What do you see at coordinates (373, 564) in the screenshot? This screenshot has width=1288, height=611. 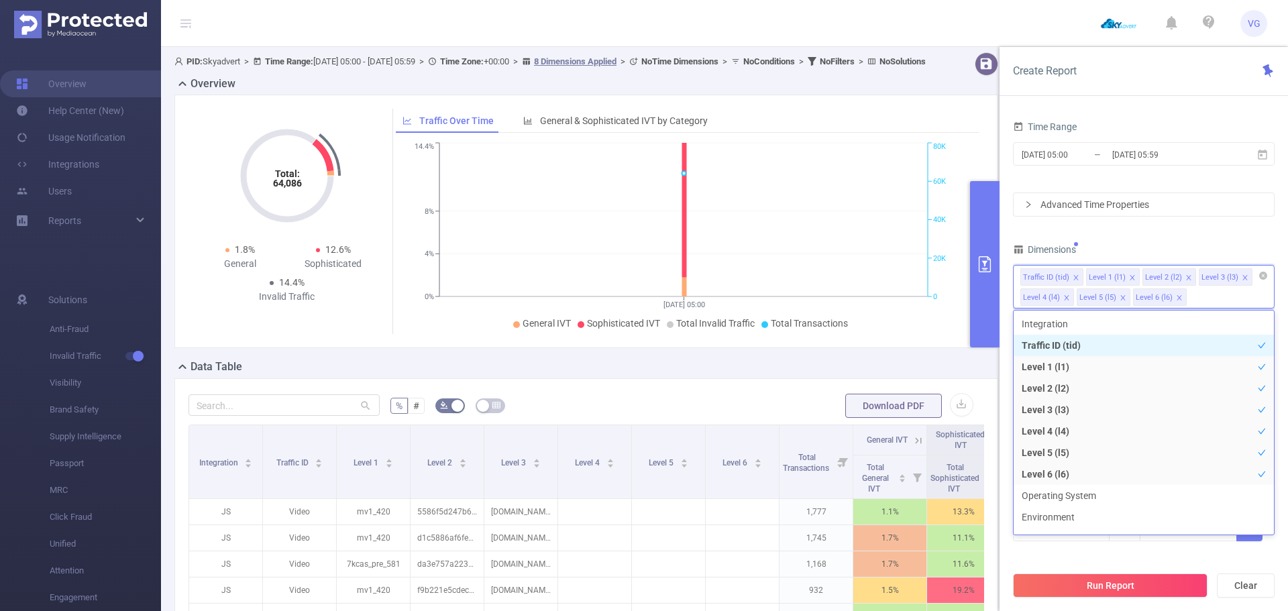 I see `p: 7kcas_pre_581` at bounding box center [373, 564].